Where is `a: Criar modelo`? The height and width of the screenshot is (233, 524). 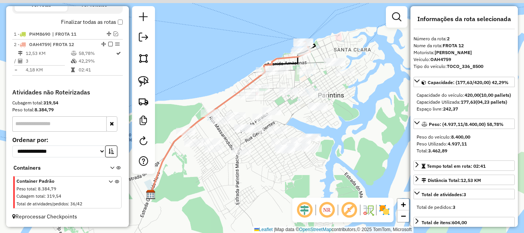 a: Criar modelo is located at coordinates (143, 121).